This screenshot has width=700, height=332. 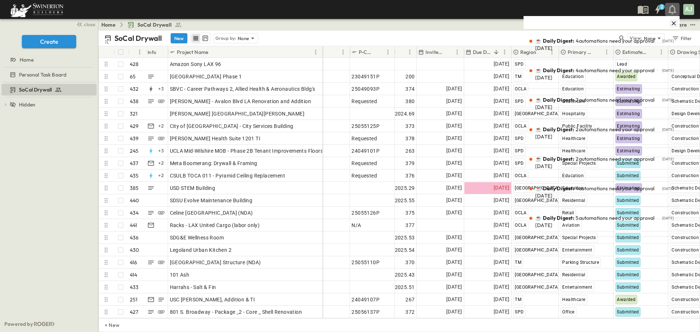 What do you see at coordinates (134, 176) in the screenshot?
I see `p: 435` at bounding box center [134, 176].